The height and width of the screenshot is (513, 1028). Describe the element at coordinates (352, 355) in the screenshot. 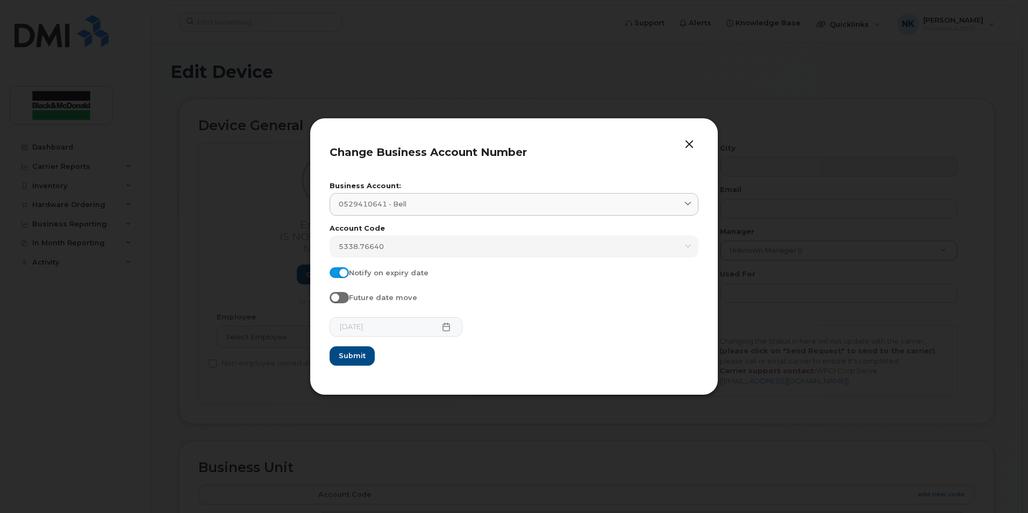

I see `span: Submit` at that location.